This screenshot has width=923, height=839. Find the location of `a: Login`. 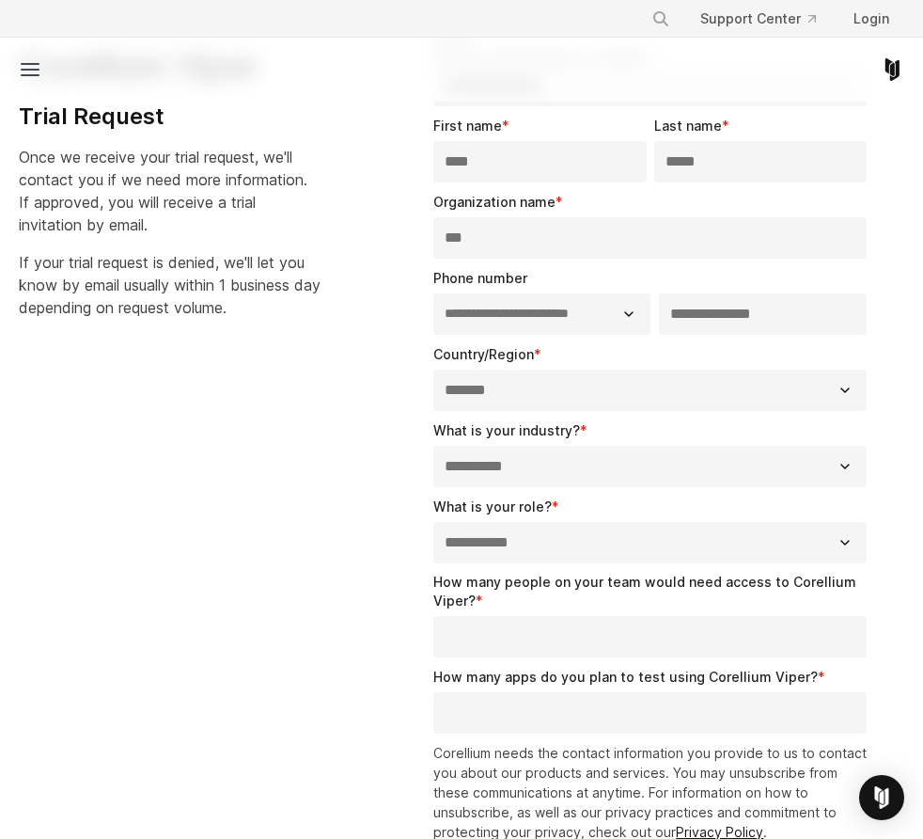

a: Login is located at coordinates (871, 19).